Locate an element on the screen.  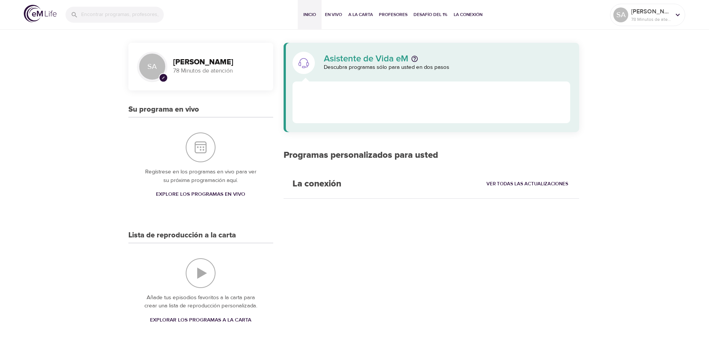
a: Explore los programas en vivo is located at coordinates (201, 194).